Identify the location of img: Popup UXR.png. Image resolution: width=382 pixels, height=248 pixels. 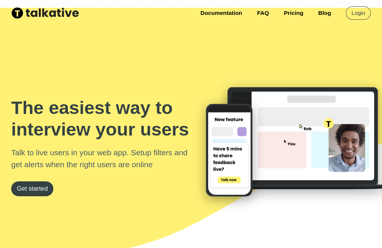
(229, 150).